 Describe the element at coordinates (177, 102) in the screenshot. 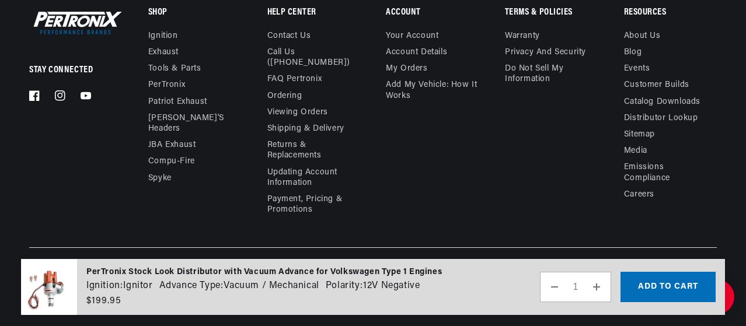

I see `a: Patriot Exhaust` at that location.